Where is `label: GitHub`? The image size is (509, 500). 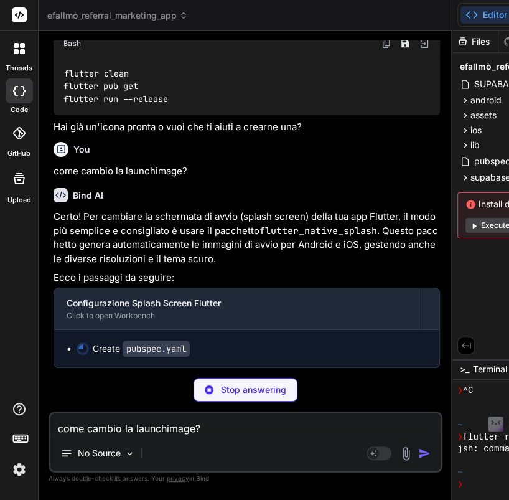 label: GitHub is located at coordinates (19, 153).